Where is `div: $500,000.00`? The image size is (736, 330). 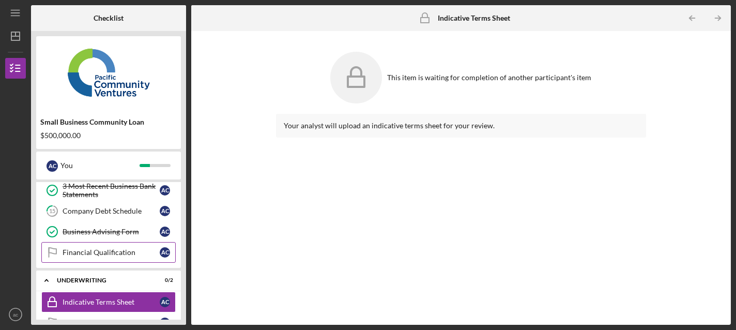
div: $500,000.00 is located at coordinates (108, 135).